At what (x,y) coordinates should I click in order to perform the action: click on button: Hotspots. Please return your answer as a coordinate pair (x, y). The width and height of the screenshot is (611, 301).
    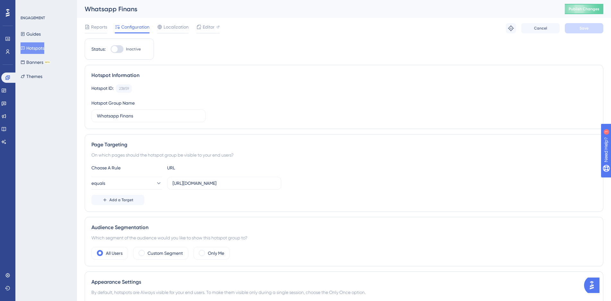
    Looking at the image, I should click on (32, 48).